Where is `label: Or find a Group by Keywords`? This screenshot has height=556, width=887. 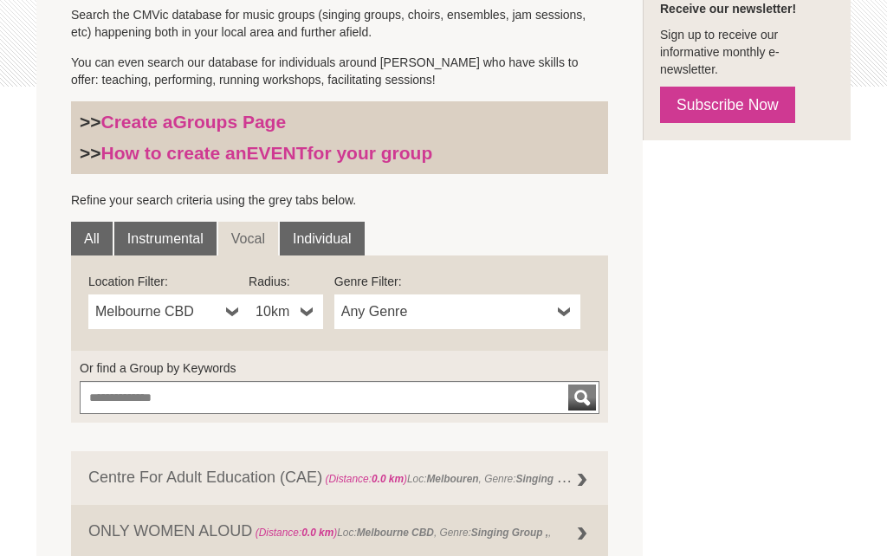 label: Or find a Group by Keywords is located at coordinates (340, 369).